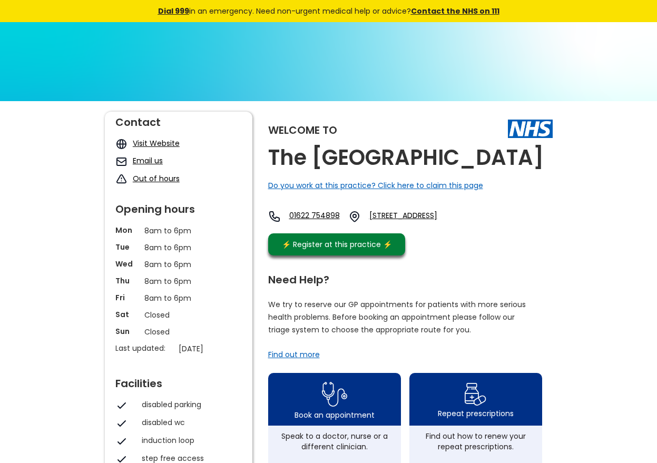 Image resolution: width=657 pixels, height=463 pixels. Describe the element at coordinates (121, 161) in the screenshot. I see `img: mail icon` at that location.